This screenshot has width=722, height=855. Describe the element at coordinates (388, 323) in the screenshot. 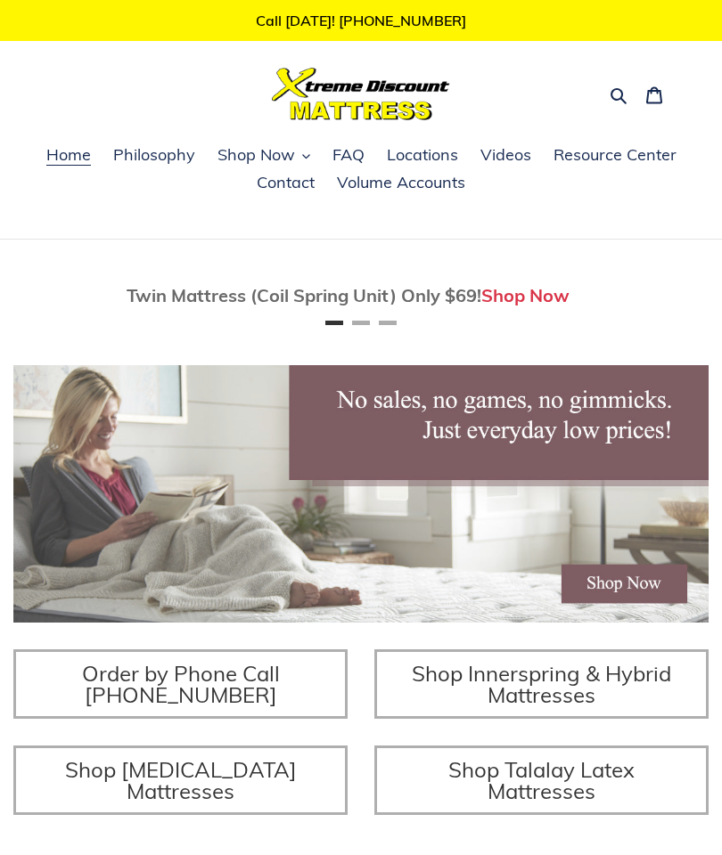

I see `button: Page 3` at that location.